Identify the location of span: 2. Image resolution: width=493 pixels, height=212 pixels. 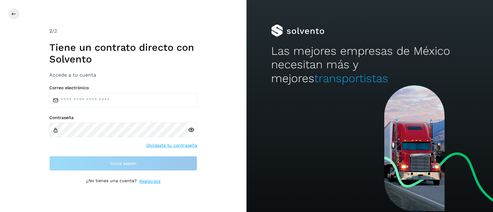
(51, 31).